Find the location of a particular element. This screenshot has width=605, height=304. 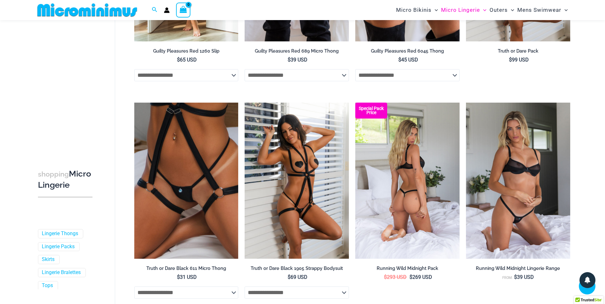

img: MM SHOP LOGO FLAT is located at coordinates (87, 10).